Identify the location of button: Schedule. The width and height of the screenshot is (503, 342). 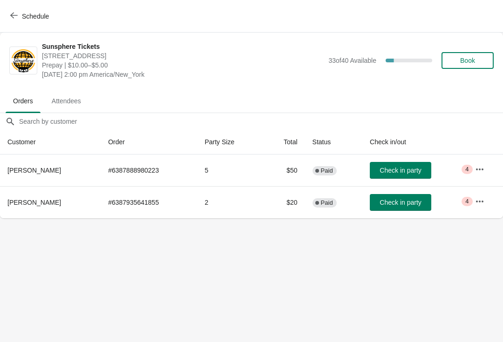
(30, 16).